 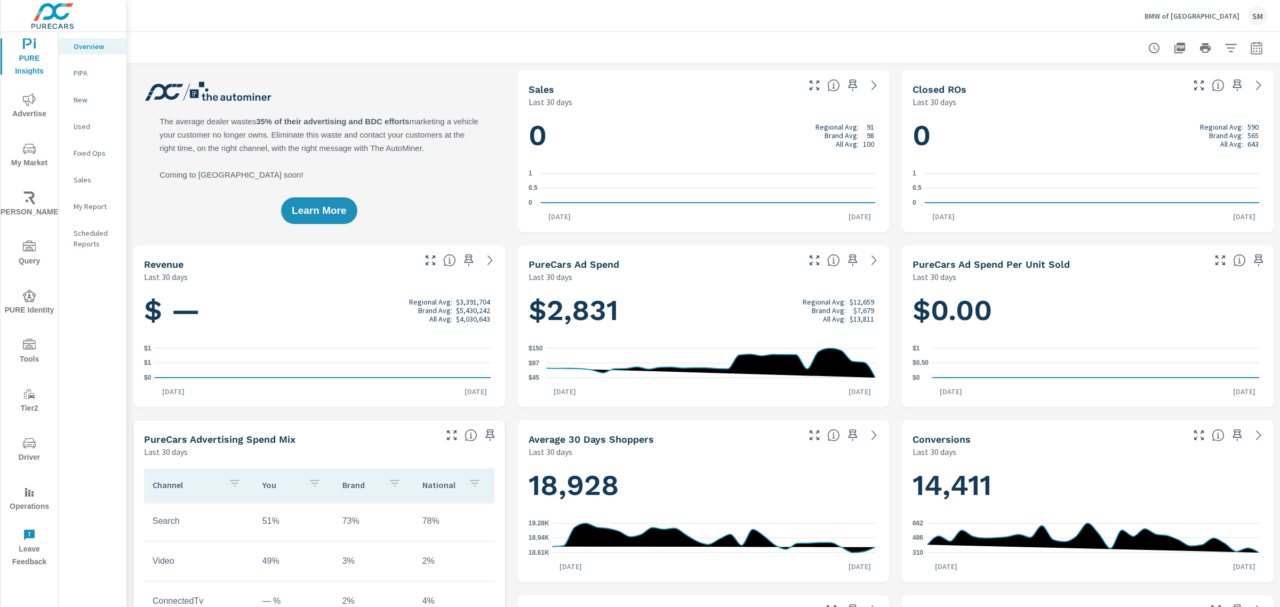 What do you see at coordinates (918, 523) in the screenshot?
I see `text: 662` at bounding box center [918, 523].